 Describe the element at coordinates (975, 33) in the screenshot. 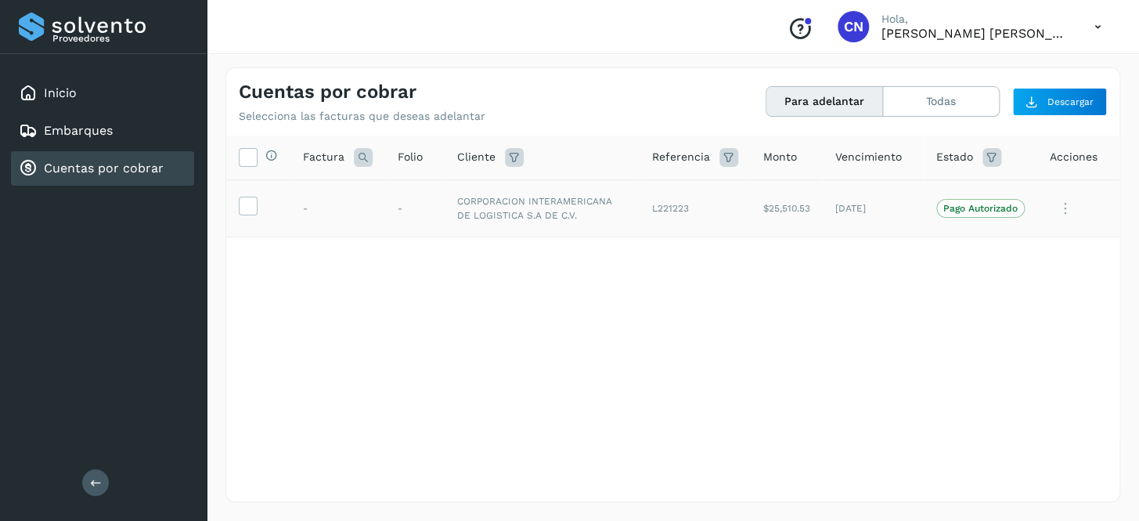

I see `p: Claudia Nohemi González Sánchez` at that location.